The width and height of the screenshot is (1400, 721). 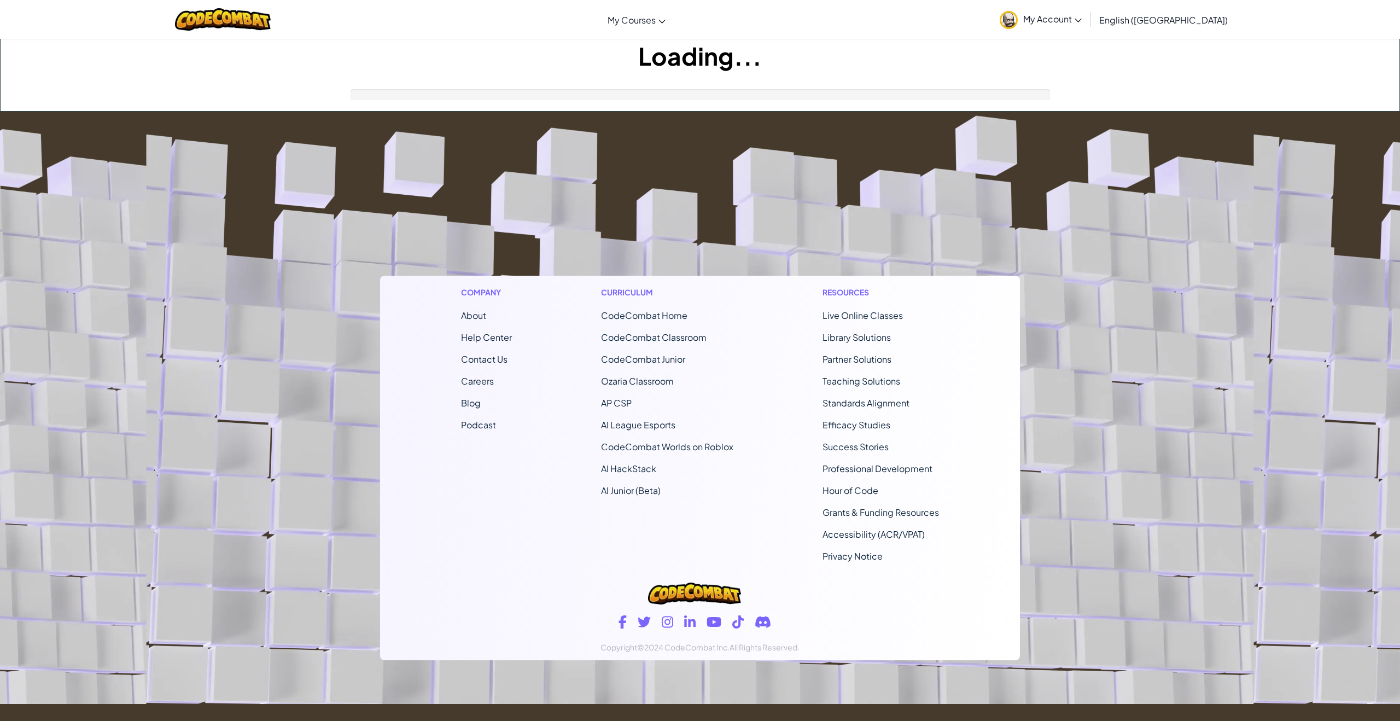 I want to click on a: Accessibility (ACR/VPAT), so click(x=873, y=534).